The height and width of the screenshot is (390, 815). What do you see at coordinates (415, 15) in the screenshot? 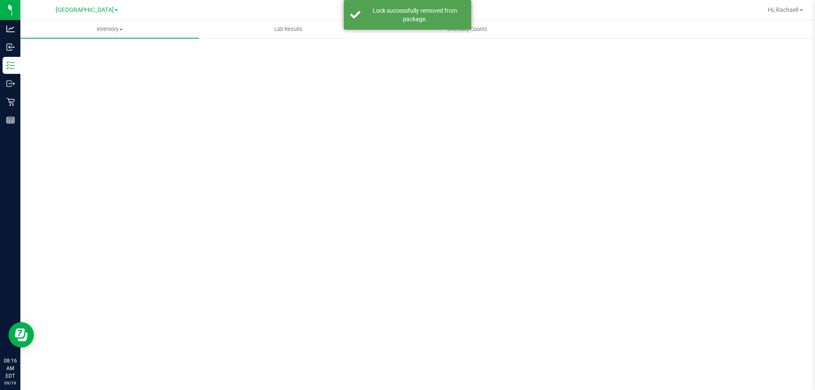
I see `div: Lock successfully removed from package.` at bounding box center [415, 15].